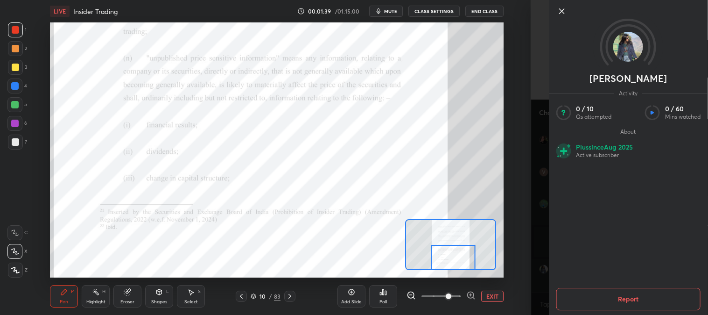 This screenshot has height=315, width=708. Describe the element at coordinates (17, 49) in the screenshot. I see `div: 2` at that location.